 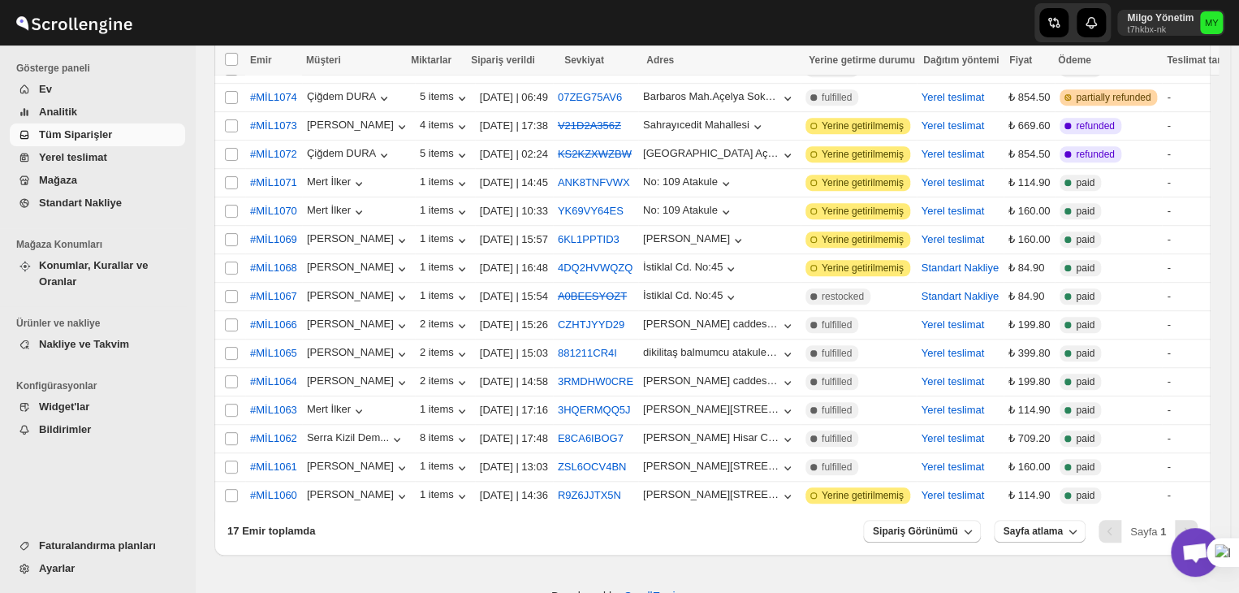 I want to click on span: Widget'lar, so click(x=64, y=406).